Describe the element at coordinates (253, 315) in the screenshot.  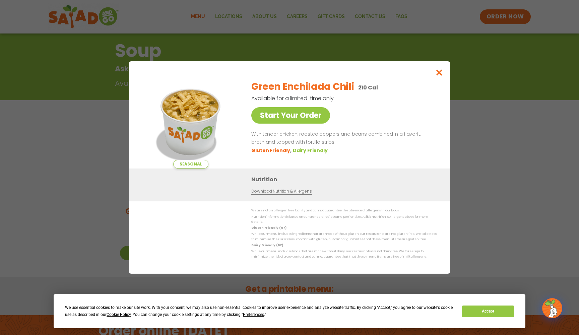
I see `span: Preferences` at that location.